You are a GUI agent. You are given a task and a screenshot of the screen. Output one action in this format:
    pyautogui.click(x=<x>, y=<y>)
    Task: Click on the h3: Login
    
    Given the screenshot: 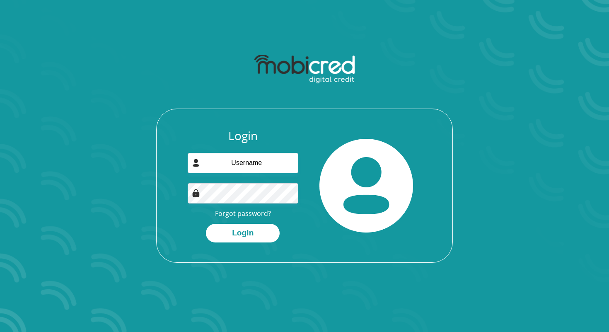 What is the action you would take?
    pyautogui.click(x=243, y=136)
    